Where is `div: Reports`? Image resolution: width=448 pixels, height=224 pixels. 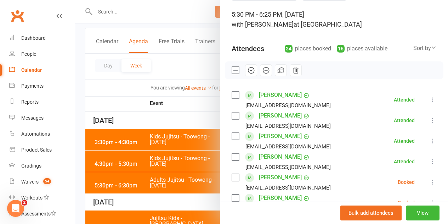 div: Reports is located at coordinates (30, 102).